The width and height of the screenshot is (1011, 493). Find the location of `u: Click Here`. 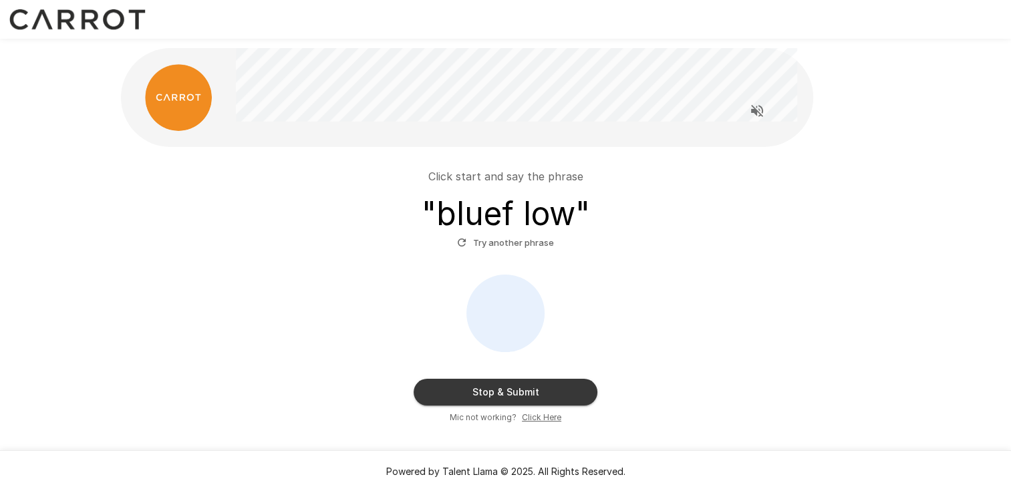

u: Click Here is located at coordinates (541, 417).